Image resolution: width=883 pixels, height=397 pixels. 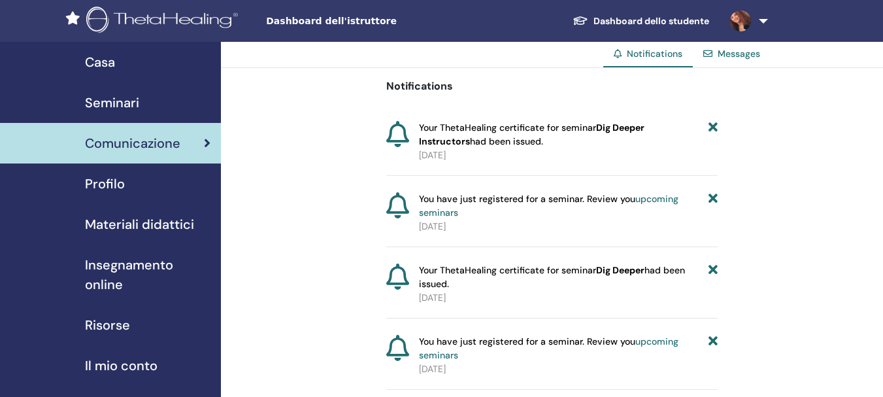 What do you see at coordinates (620, 270) in the screenshot?
I see `b: Dig Deeper` at bounding box center [620, 270].